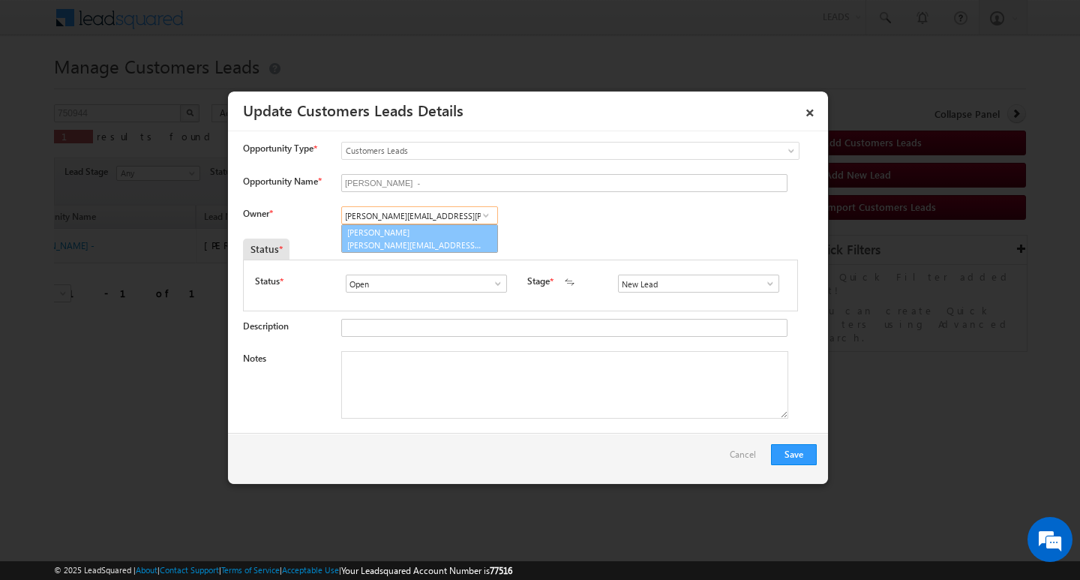 Image resolution: width=1080 pixels, height=580 pixels. Describe the element at coordinates (540, 151) in the screenshot. I see `span: Customers Leads` at that location.